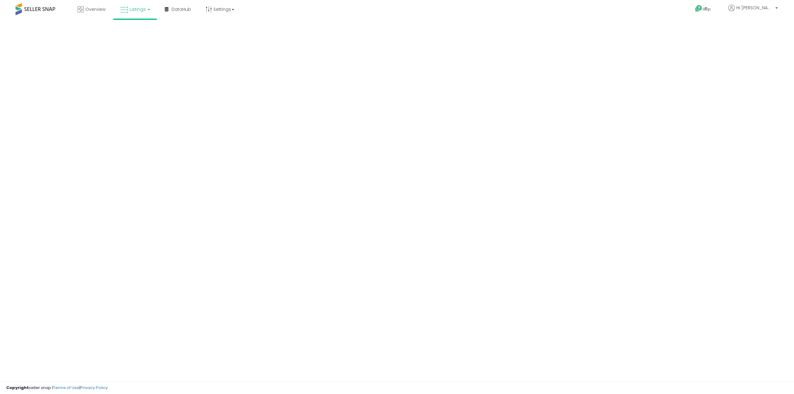 The width and height of the screenshot is (794, 394). What do you see at coordinates (138, 9) in the screenshot?
I see `span: Listings` at bounding box center [138, 9].